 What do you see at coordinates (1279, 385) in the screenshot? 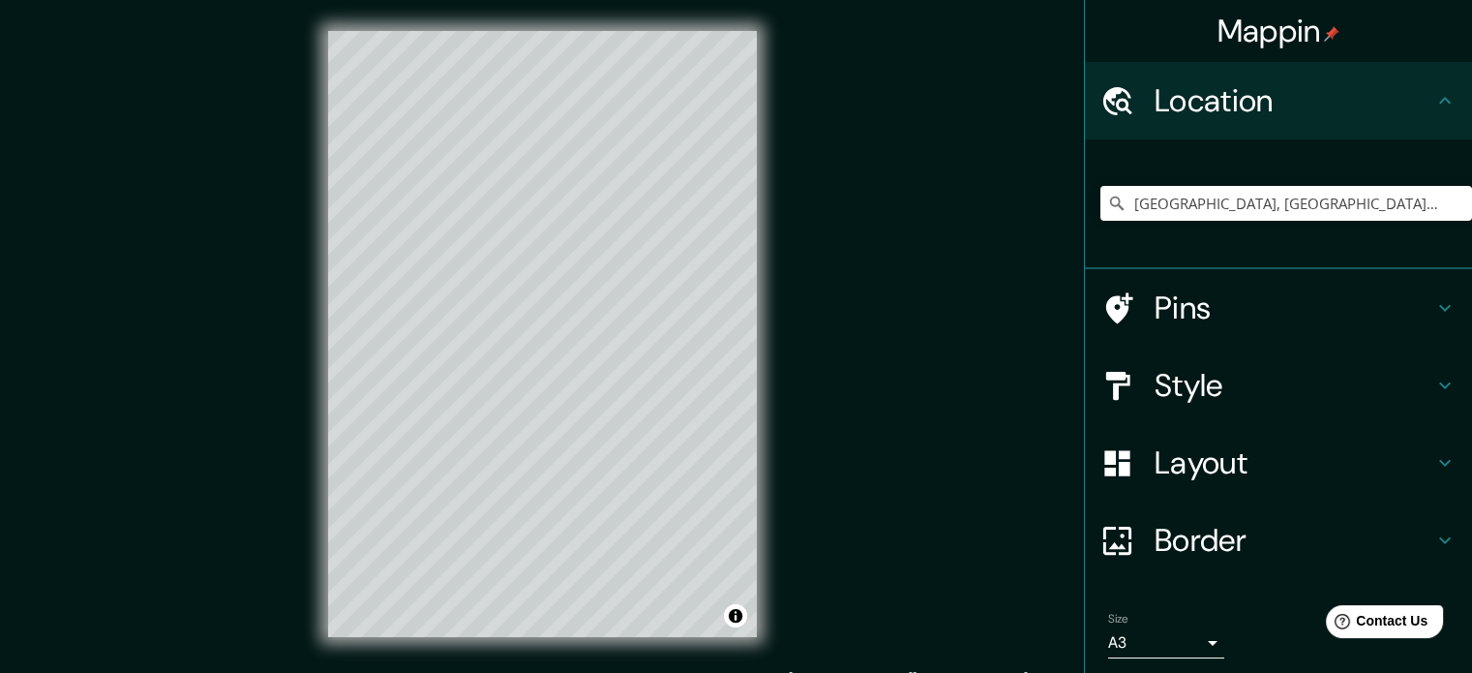
I see `div: Style` at bounding box center [1279, 385].